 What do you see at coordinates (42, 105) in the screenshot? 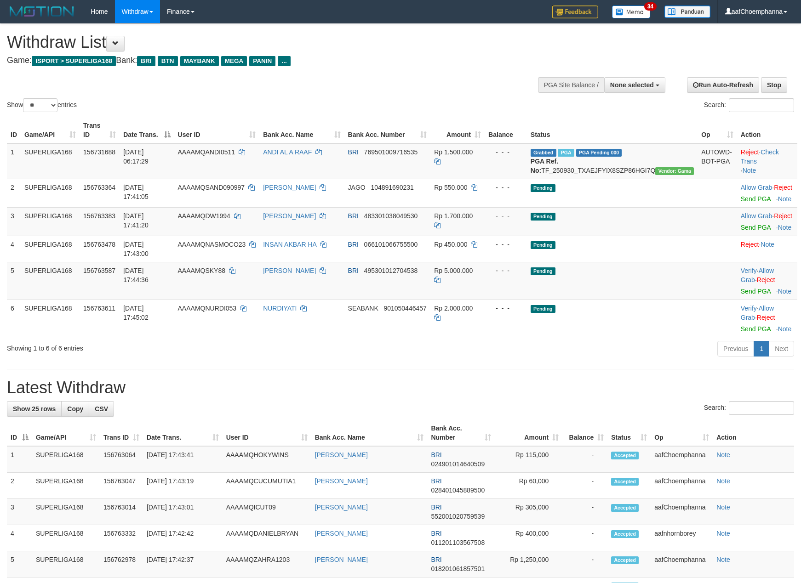
I see `label: Show entries` at bounding box center [42, 105].